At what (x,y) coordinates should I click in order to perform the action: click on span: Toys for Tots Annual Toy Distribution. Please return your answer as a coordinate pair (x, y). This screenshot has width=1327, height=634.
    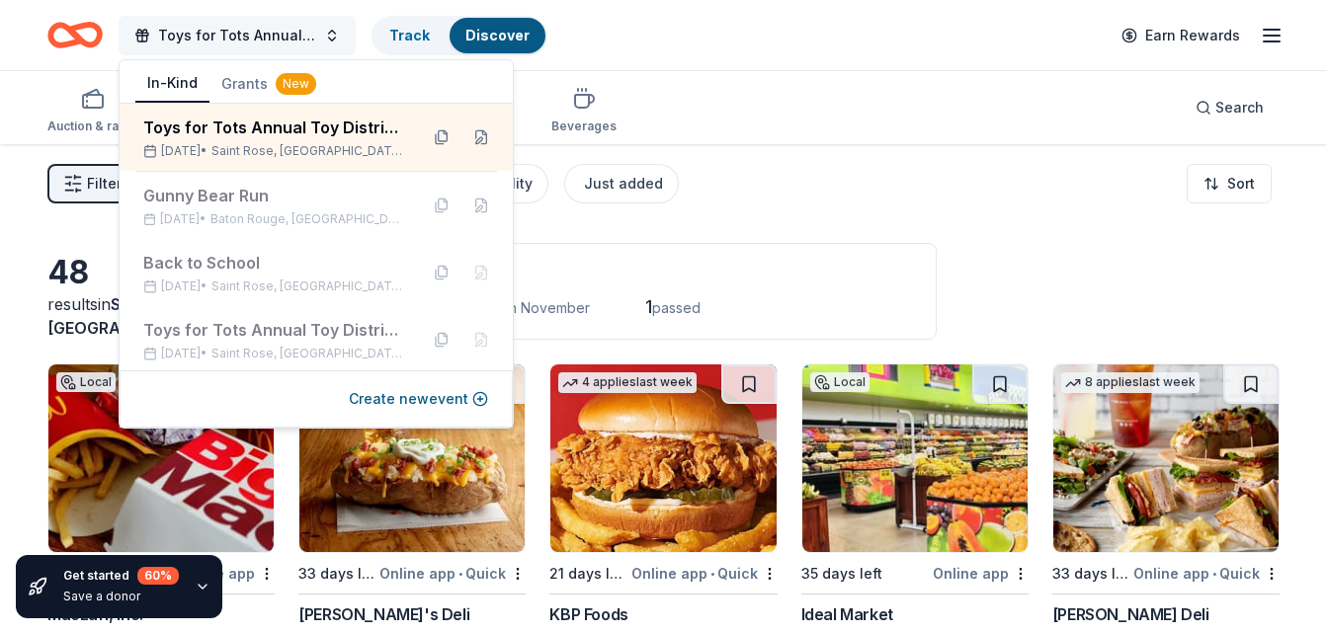
    Looking at the image, I should click on (237, 36).